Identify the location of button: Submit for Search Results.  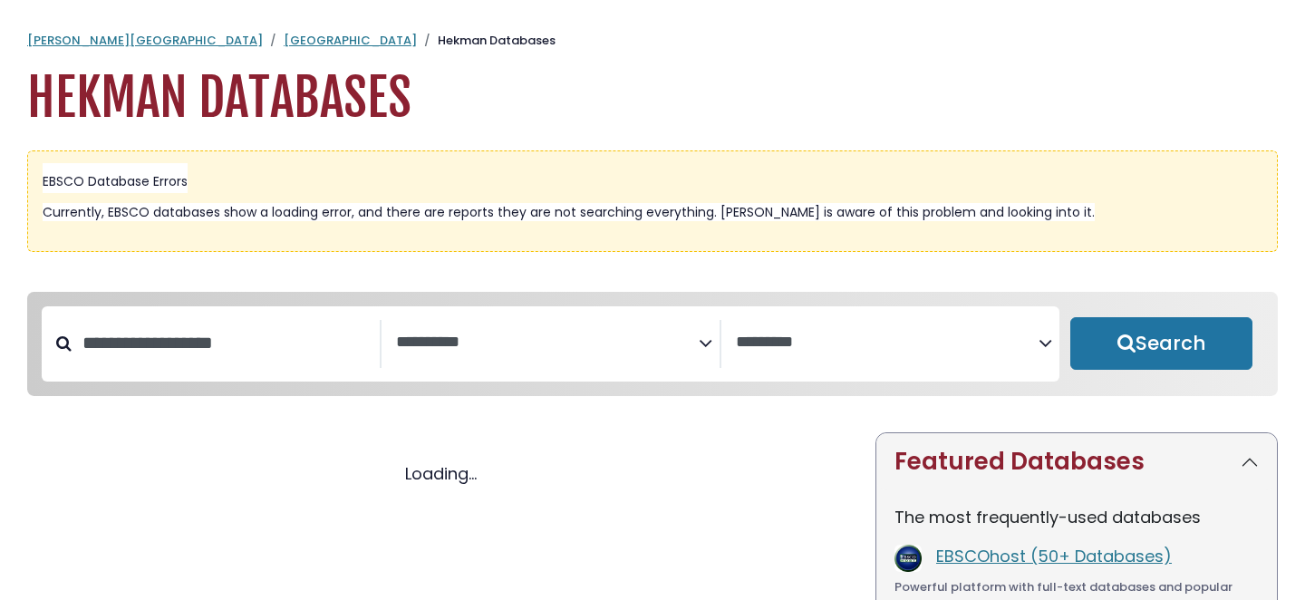
(1161, 343).